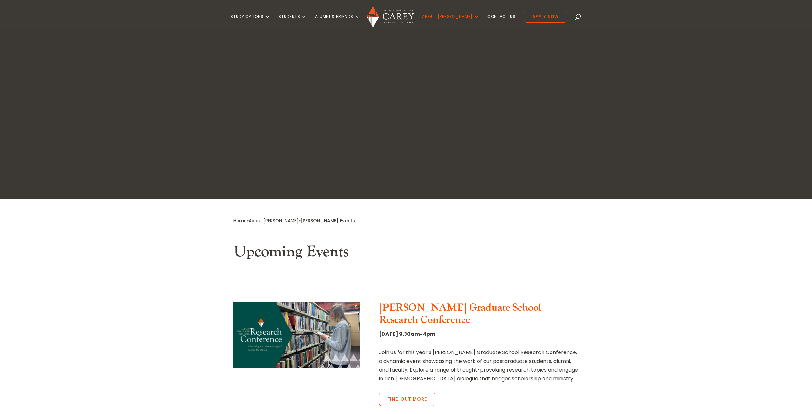 This screenshot has width=812, height=414. What do you see at coordinates (337, 22) in the screenshot?
I see `a: Alumni & Friends` at bounding box center [337, 22].